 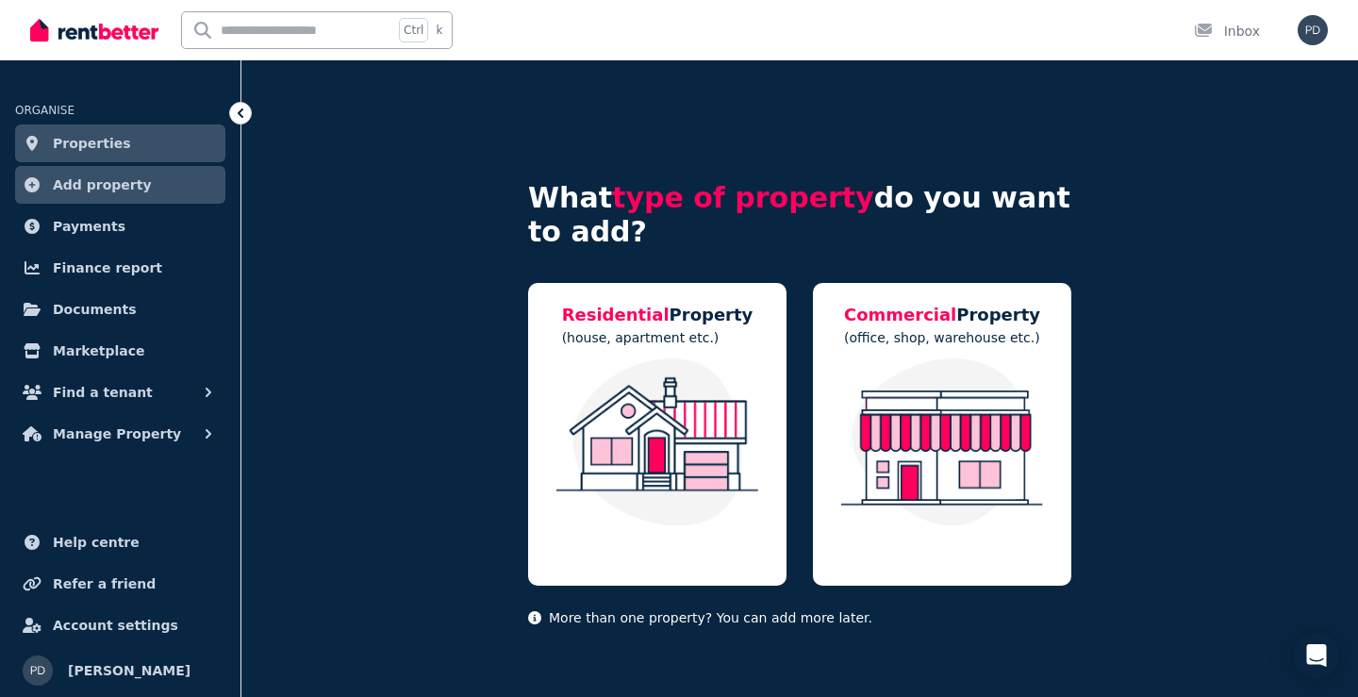 What do you see at coordinates (120, 392) in the screenshot?
I see `button: Find a tenant` at bounding box center [120, 392].